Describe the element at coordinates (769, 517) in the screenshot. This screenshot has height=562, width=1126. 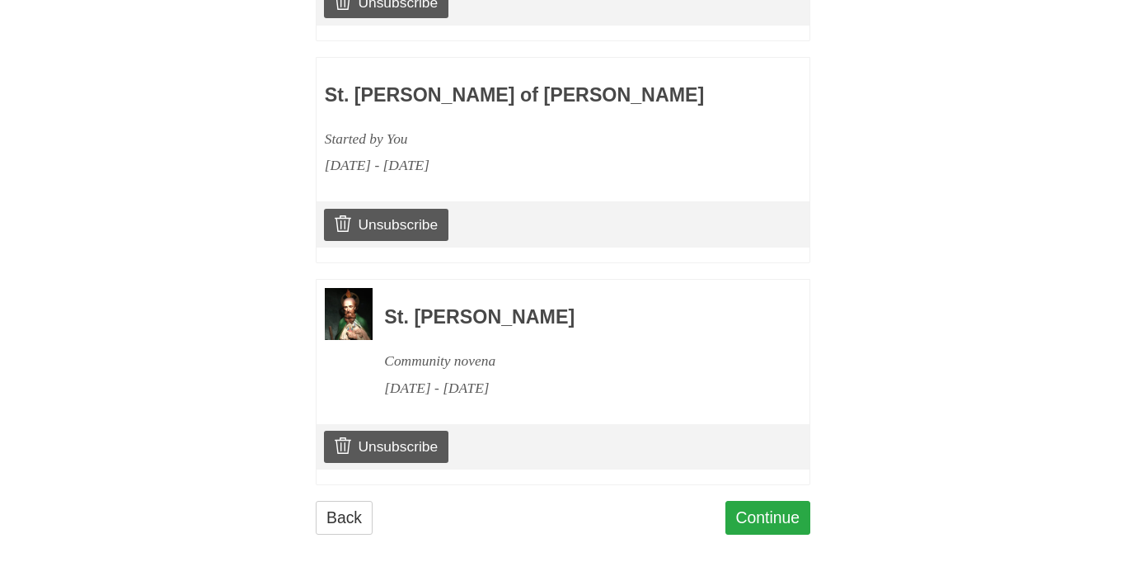
I see `a: Continue` at that location.